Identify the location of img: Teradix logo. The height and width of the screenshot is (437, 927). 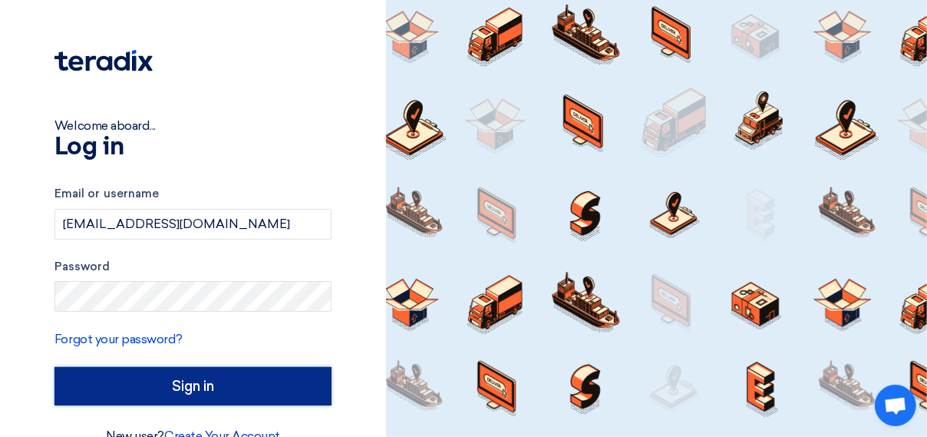
(104, 61).